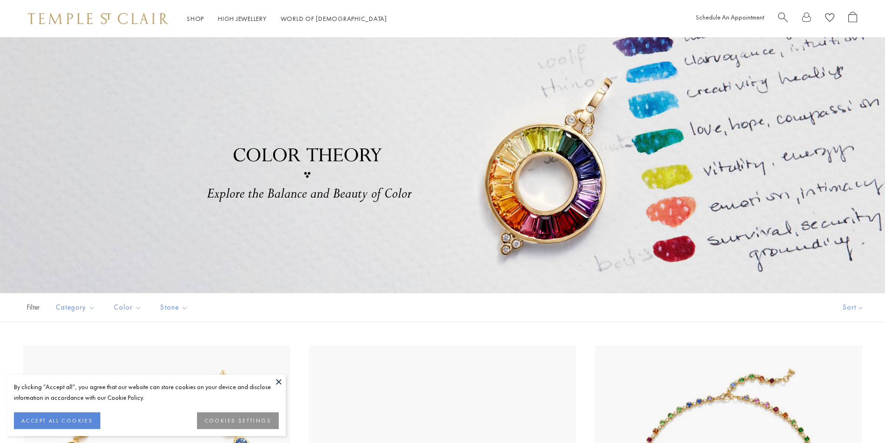  I want to click on nav: Main navigation, so click(287, 19).